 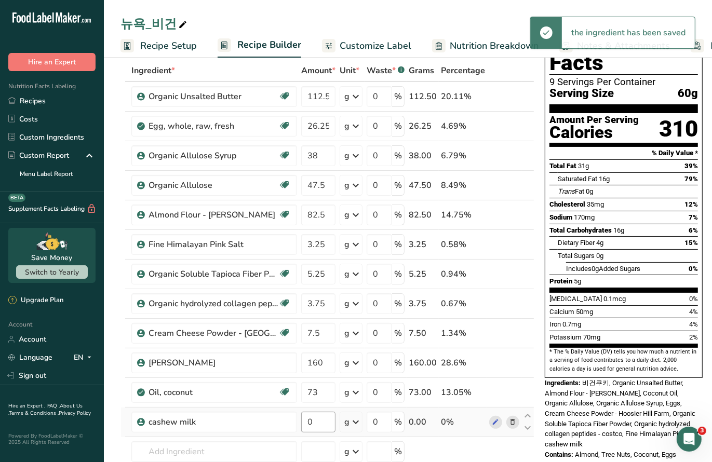 I want to click on div: 0.94%, so click(x=463, y=274).